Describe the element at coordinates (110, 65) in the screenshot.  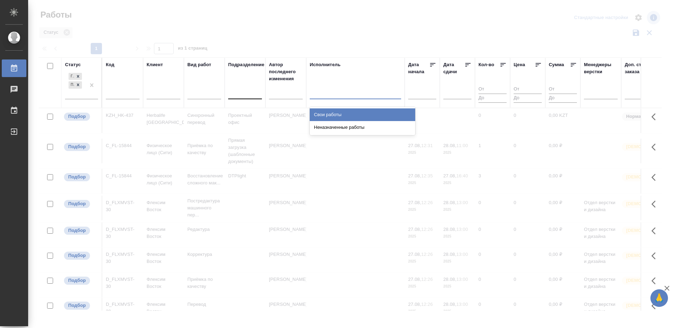
I see `div: Код` at that location.